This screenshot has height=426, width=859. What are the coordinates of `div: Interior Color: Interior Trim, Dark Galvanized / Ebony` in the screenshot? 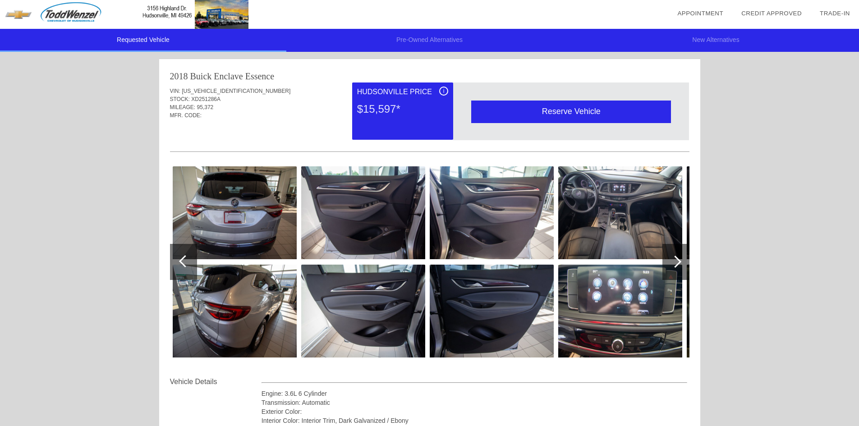 It's located at (474, 421).